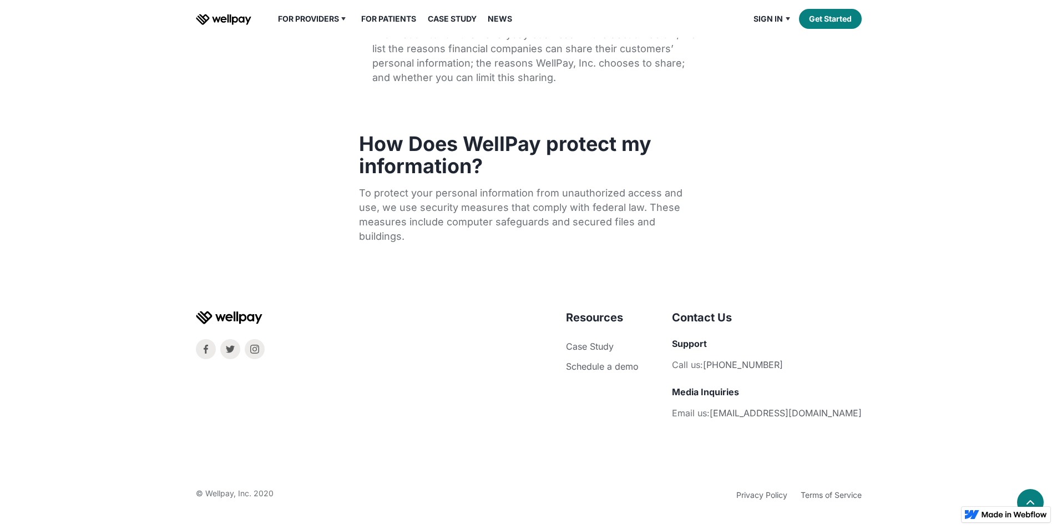 This screenshot has height=529, width=1057. Describe the element at coordinates (830, 19) in the screenshot. I see `a: Get Started` at that location.